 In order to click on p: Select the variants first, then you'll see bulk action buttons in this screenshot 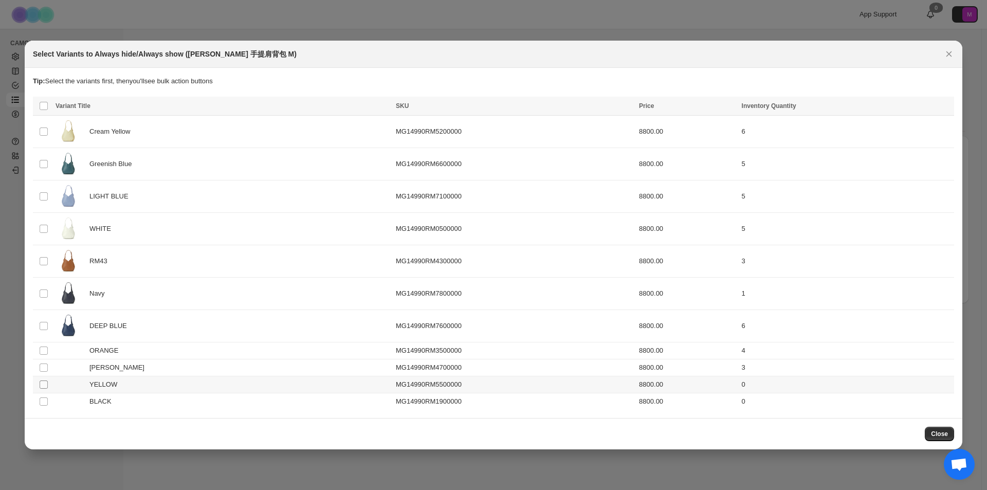, I will do `click(493, 81)`.